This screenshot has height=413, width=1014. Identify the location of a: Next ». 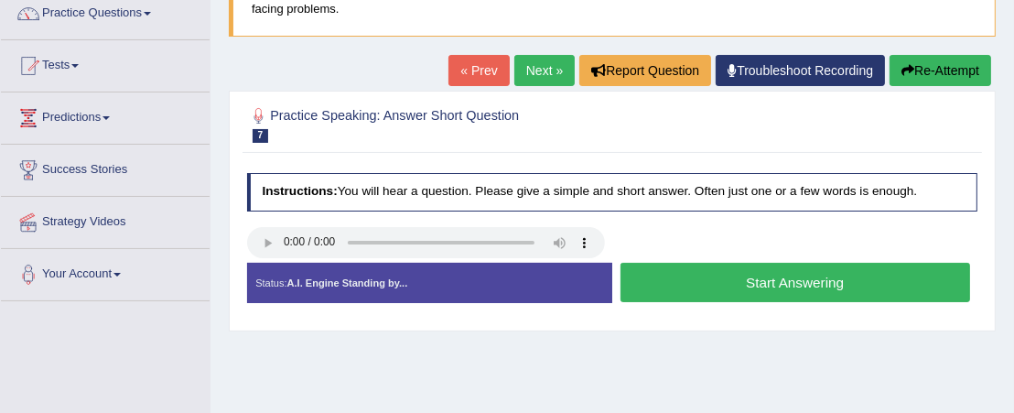
(545, 70).